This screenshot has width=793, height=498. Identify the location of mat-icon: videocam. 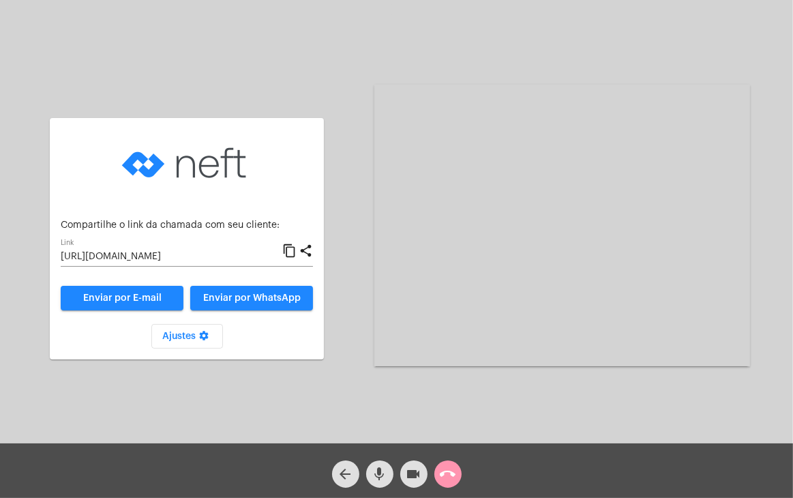
(414, 474).